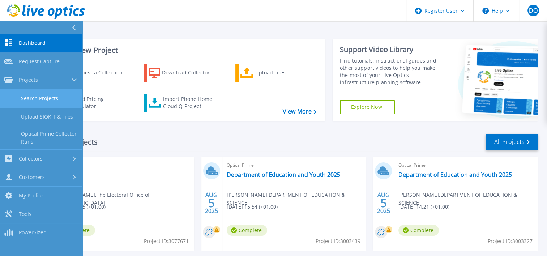  Describe the element at coordinates (166, 241) in the screenshot. I see `span: Project ID: 3077671` at that location.